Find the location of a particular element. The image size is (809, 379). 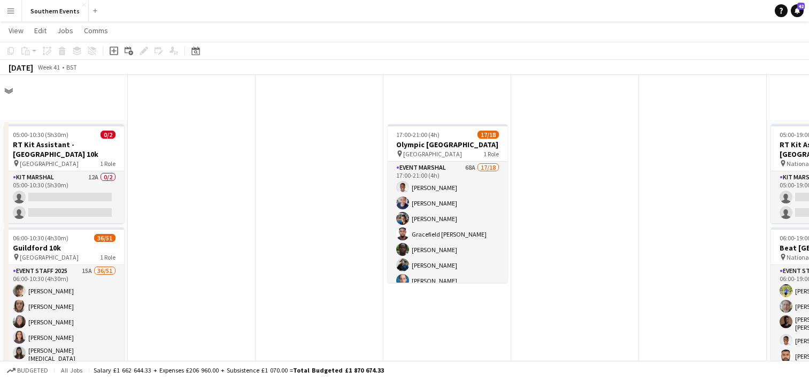

span: 42 is located at coordinates (801, 6).